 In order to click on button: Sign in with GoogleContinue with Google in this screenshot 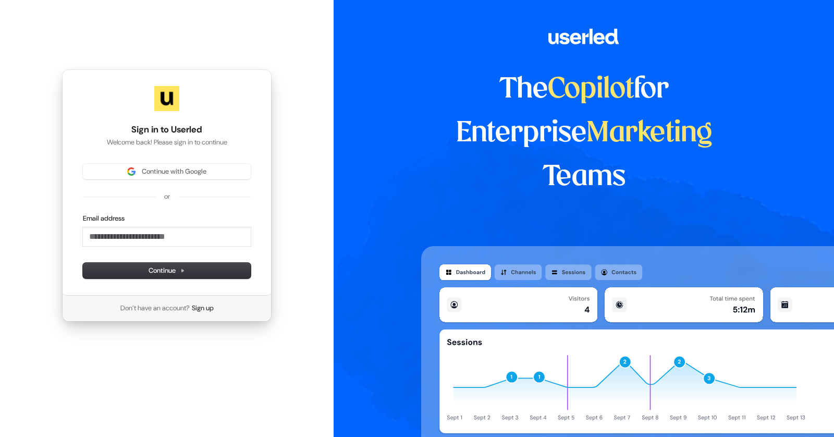, I will do `click(167, 172)`.